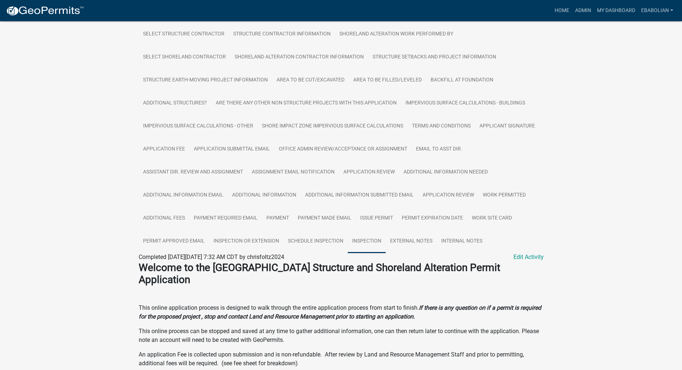 The height and width of the screenshot is (370, 682). Describe the element at coordinates (377, 218) in the screenshot. I see `a: Issue Permit` at that location.